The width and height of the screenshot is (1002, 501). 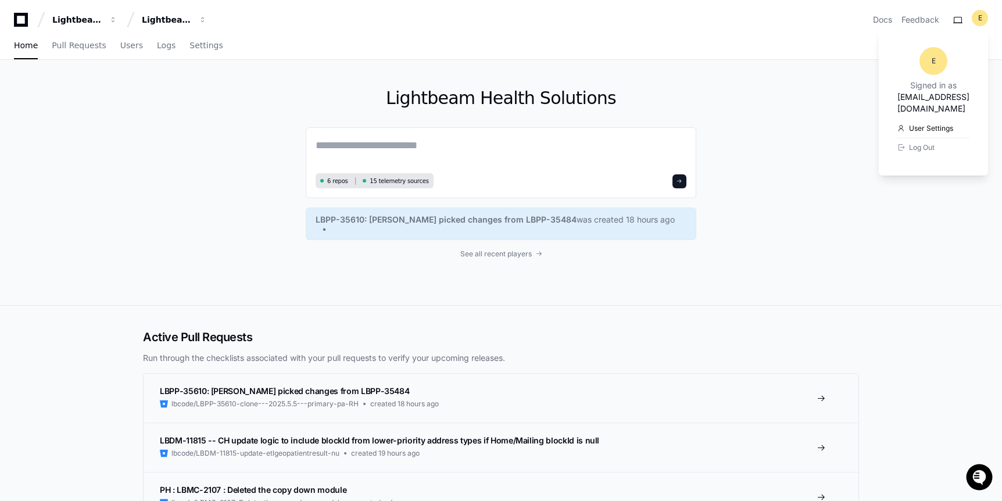 I want to click on span: Logs, so click(x=166, y=45).